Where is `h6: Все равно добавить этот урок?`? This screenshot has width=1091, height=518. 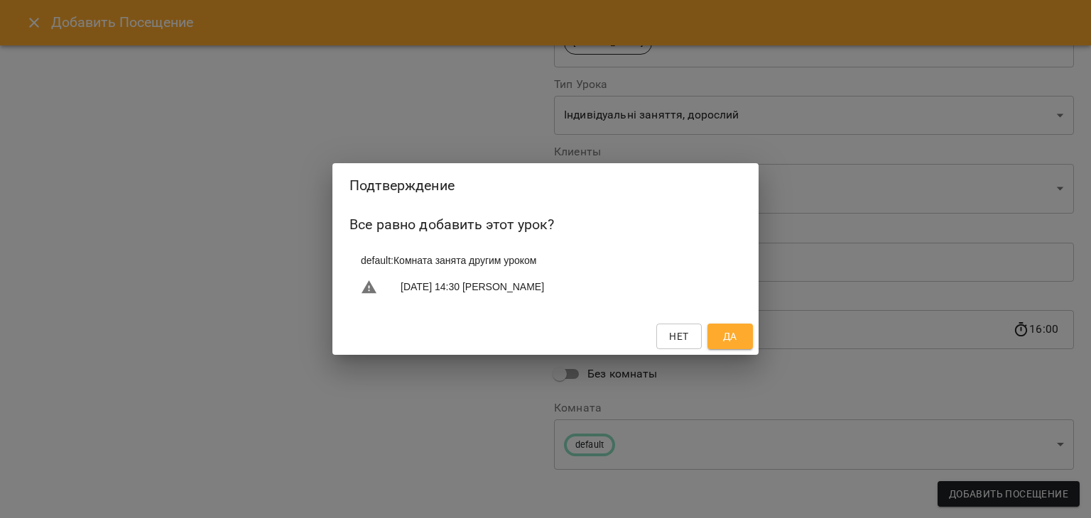
h6: Все равно добавить этот урок? is located at coordinates (545, 224).